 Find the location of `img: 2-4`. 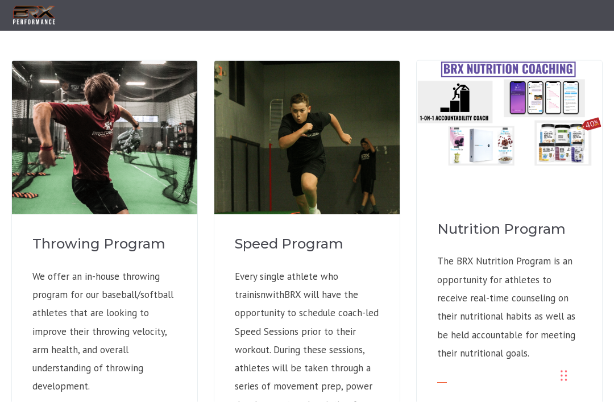

img: 2-4 is located at coordinates (105, 153).